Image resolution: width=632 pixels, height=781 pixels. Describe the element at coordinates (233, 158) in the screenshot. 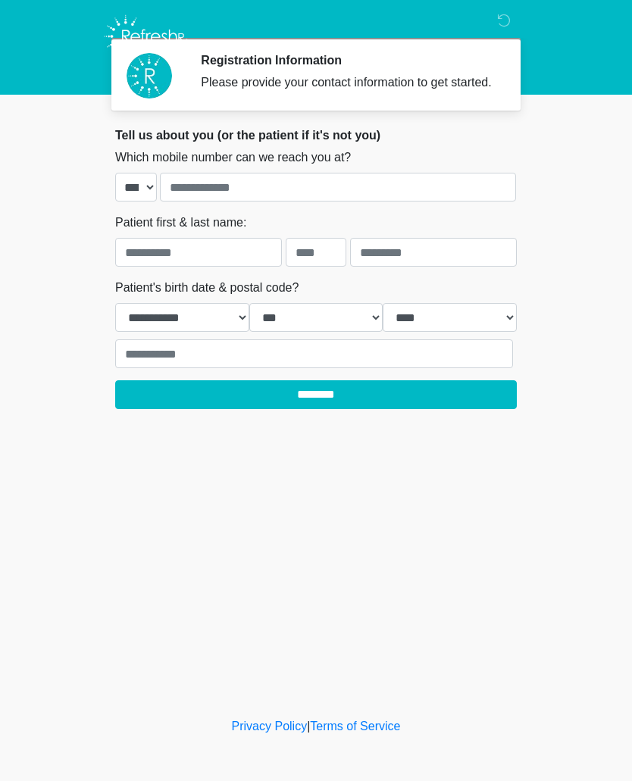

I see `label: Which mobile number can we reach you at?` at that location.